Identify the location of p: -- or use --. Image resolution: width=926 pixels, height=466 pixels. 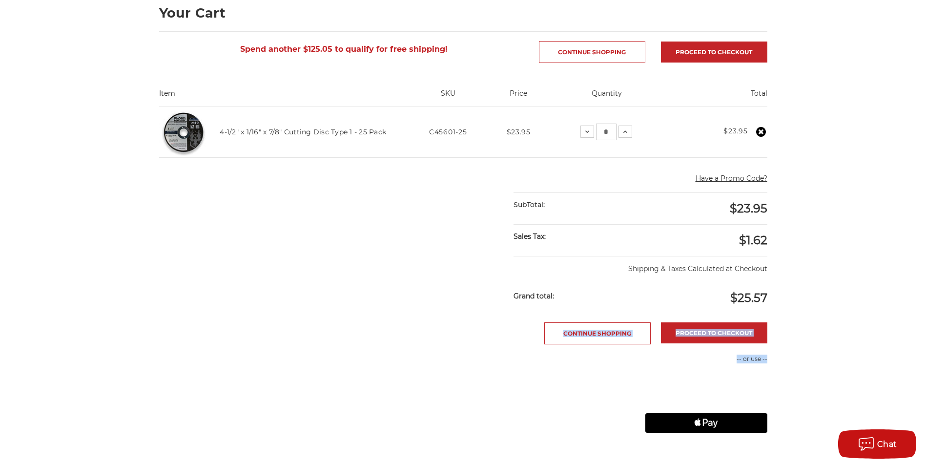
(706, 359).